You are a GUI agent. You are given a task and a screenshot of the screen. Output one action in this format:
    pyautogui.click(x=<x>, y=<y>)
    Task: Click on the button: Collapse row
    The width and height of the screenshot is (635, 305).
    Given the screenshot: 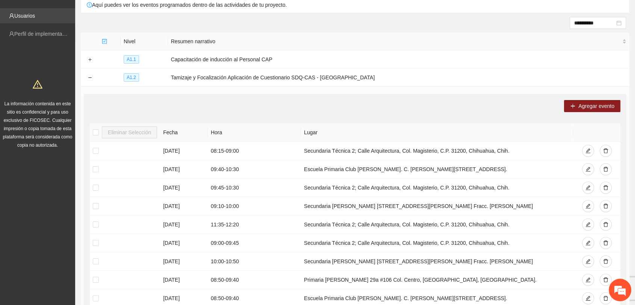 What is the action you would take?
    pyautogui.click(x=90, y=78)
    